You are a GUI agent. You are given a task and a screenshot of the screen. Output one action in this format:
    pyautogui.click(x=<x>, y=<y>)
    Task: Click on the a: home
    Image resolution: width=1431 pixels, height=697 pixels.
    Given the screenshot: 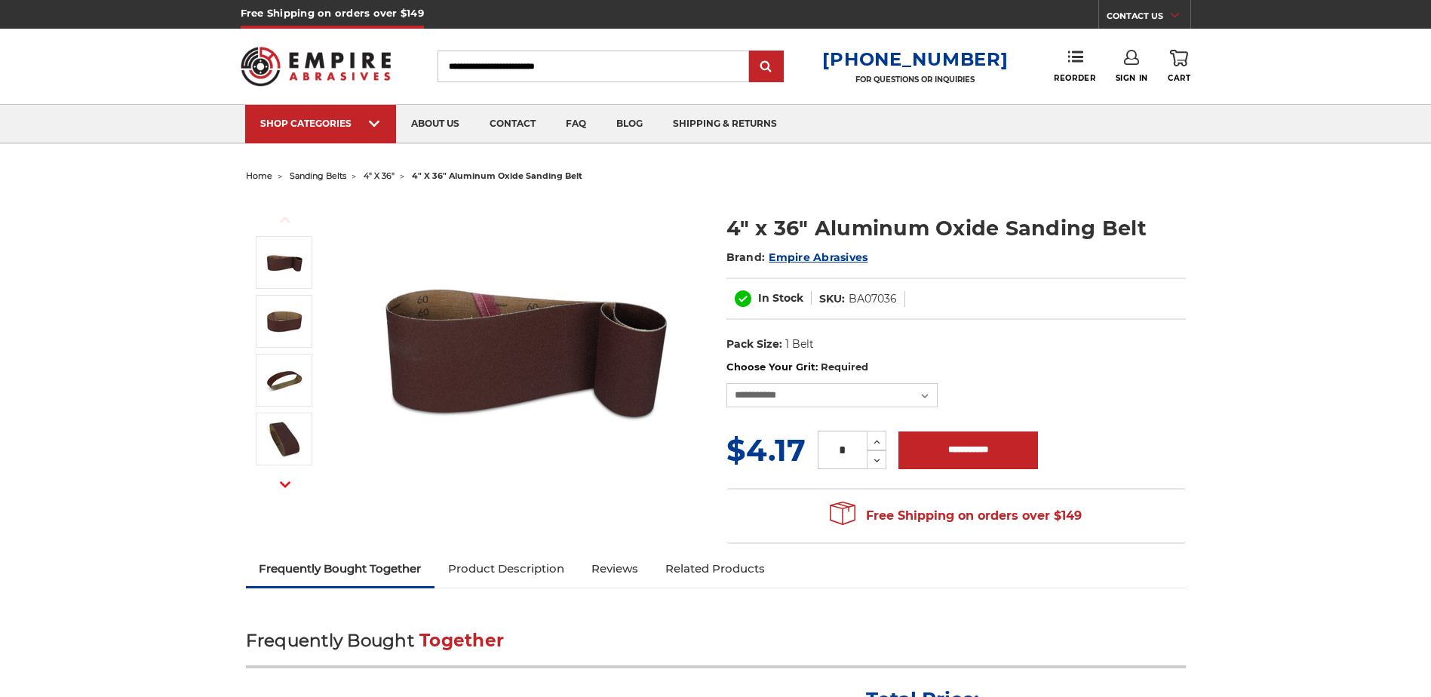 What is the action you would take?
    pyautogui.click(x=259, y=176)
    